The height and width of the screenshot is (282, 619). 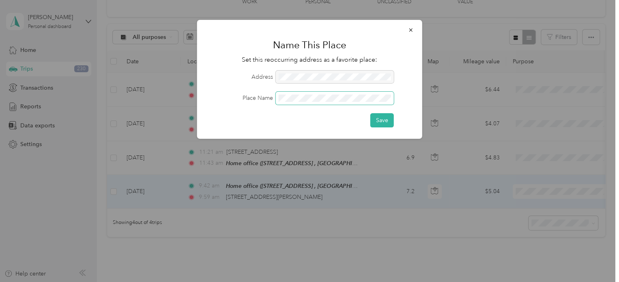 I want to click on label: Place Name, so click(x=241, y=98).